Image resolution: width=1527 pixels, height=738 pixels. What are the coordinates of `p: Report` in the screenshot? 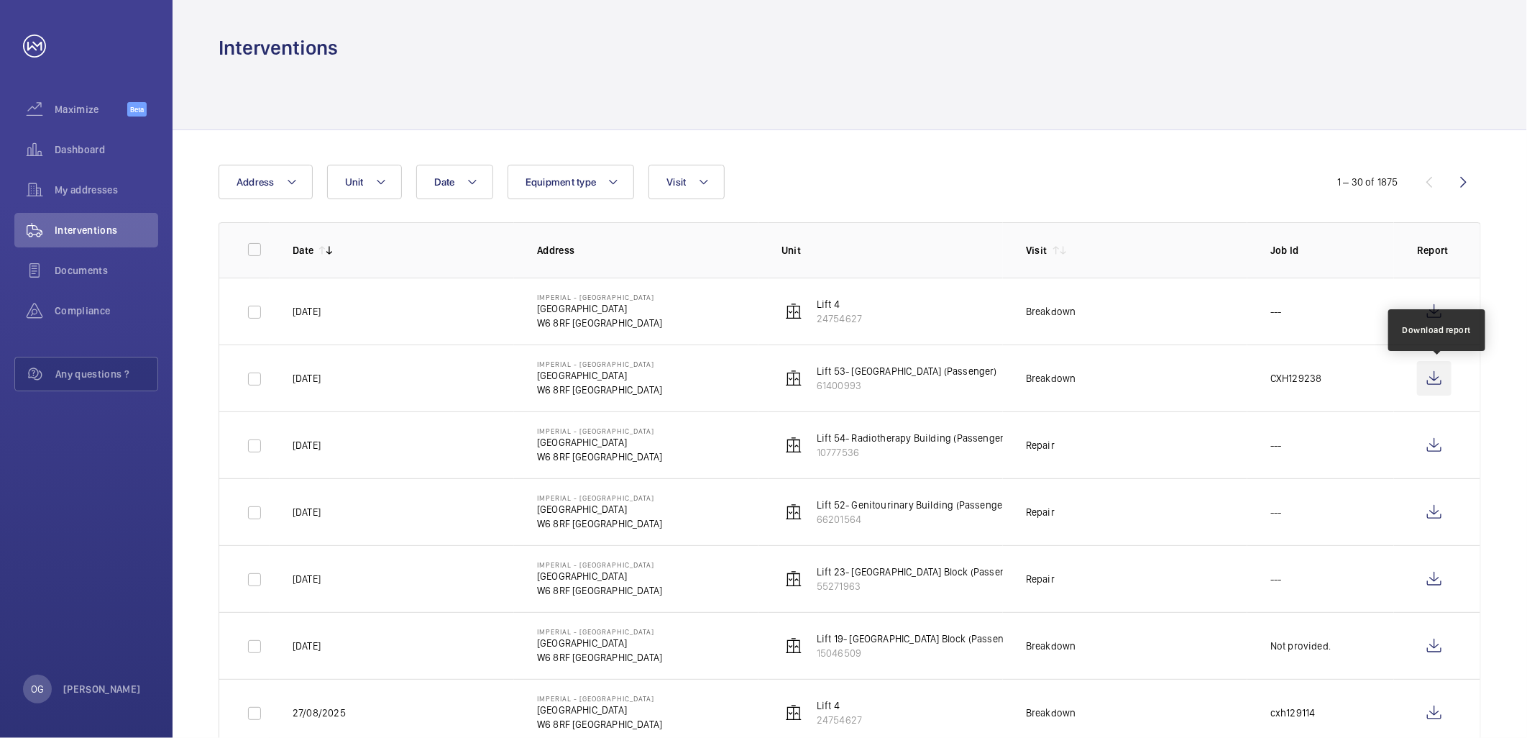 It's located at (1434, 250).